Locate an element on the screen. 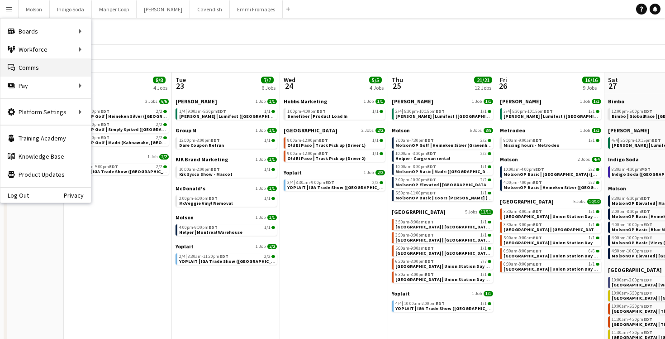 The width and height of the screenshot is (665, 339). span: YOPLAIT | IGA Trade Show (Quebec, QC) is located at coordinates (148, 171).